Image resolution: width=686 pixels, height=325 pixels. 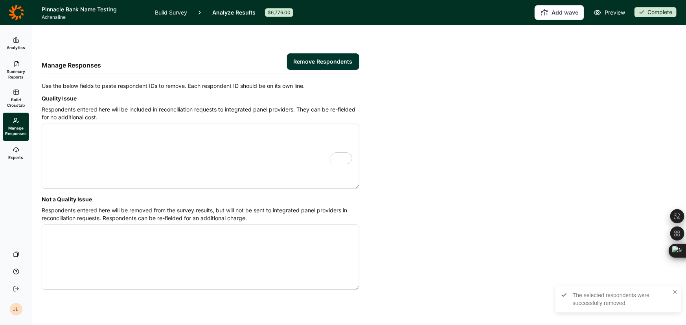 I want to click on div: Complete, so click(x=655, y=12).